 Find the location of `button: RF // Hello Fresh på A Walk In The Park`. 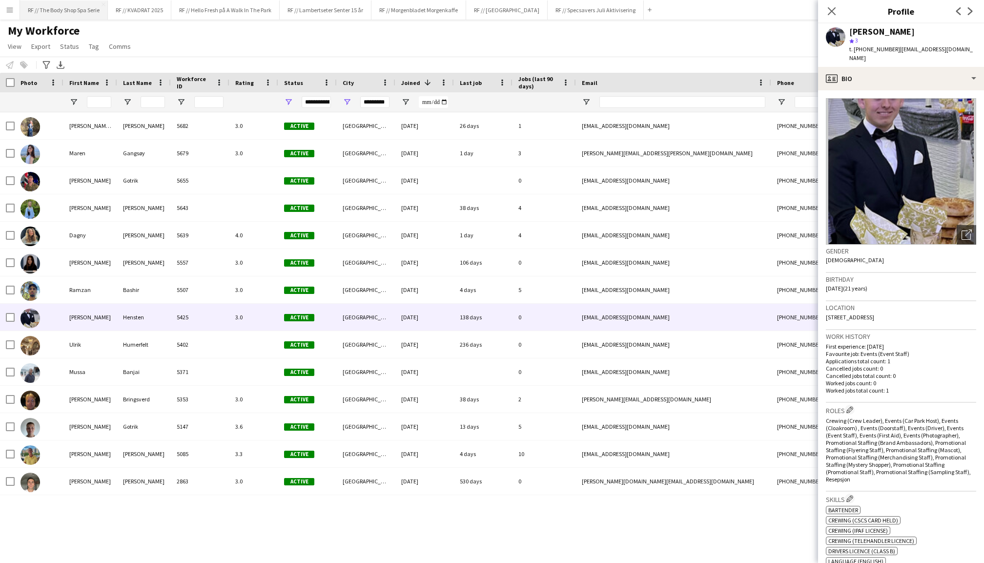

button: RF // Hello Fresh på A Walk In The Park is located at coordinates (225, 10).